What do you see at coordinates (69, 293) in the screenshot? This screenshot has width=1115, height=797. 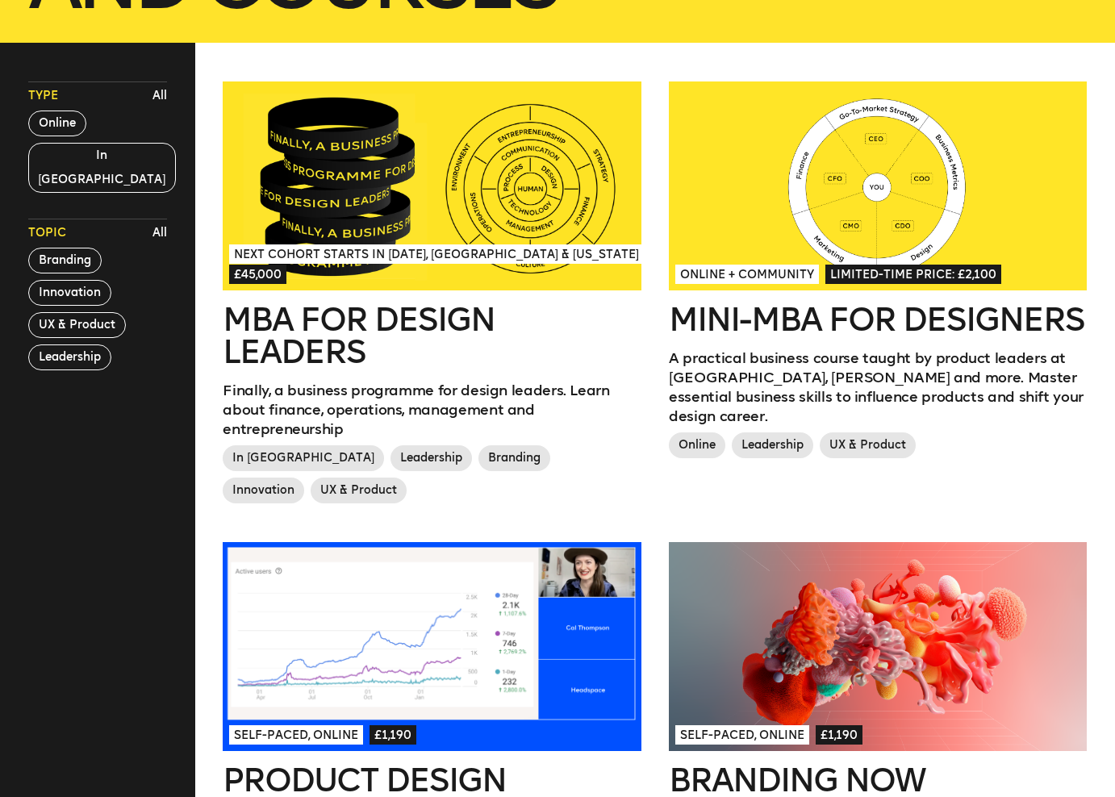 I see `button: Innovation` at bounding box center [69, 293].